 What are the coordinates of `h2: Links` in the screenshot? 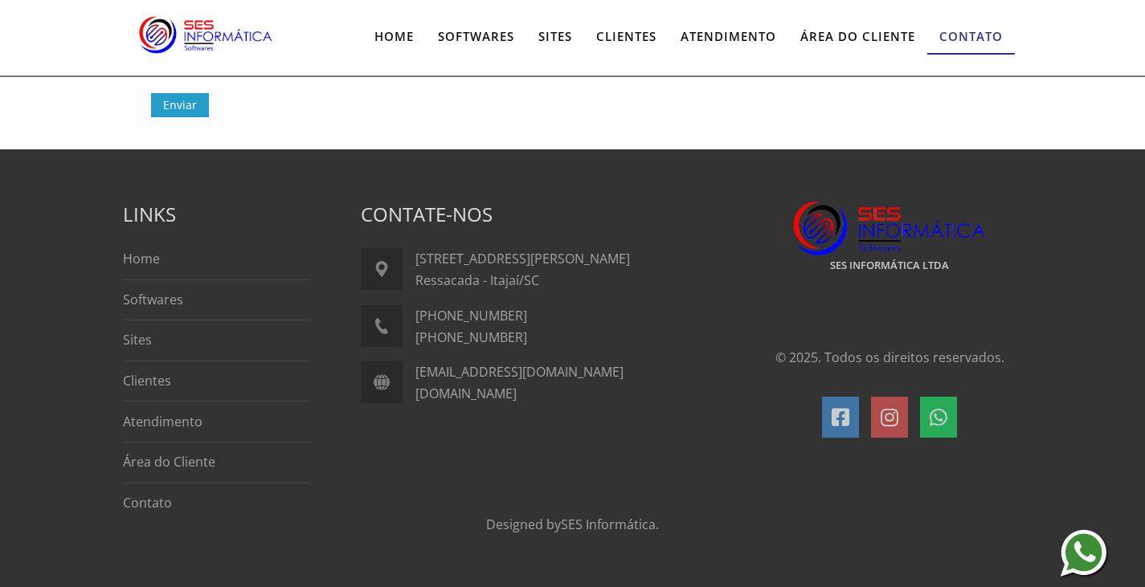 It's located at (216, 214).